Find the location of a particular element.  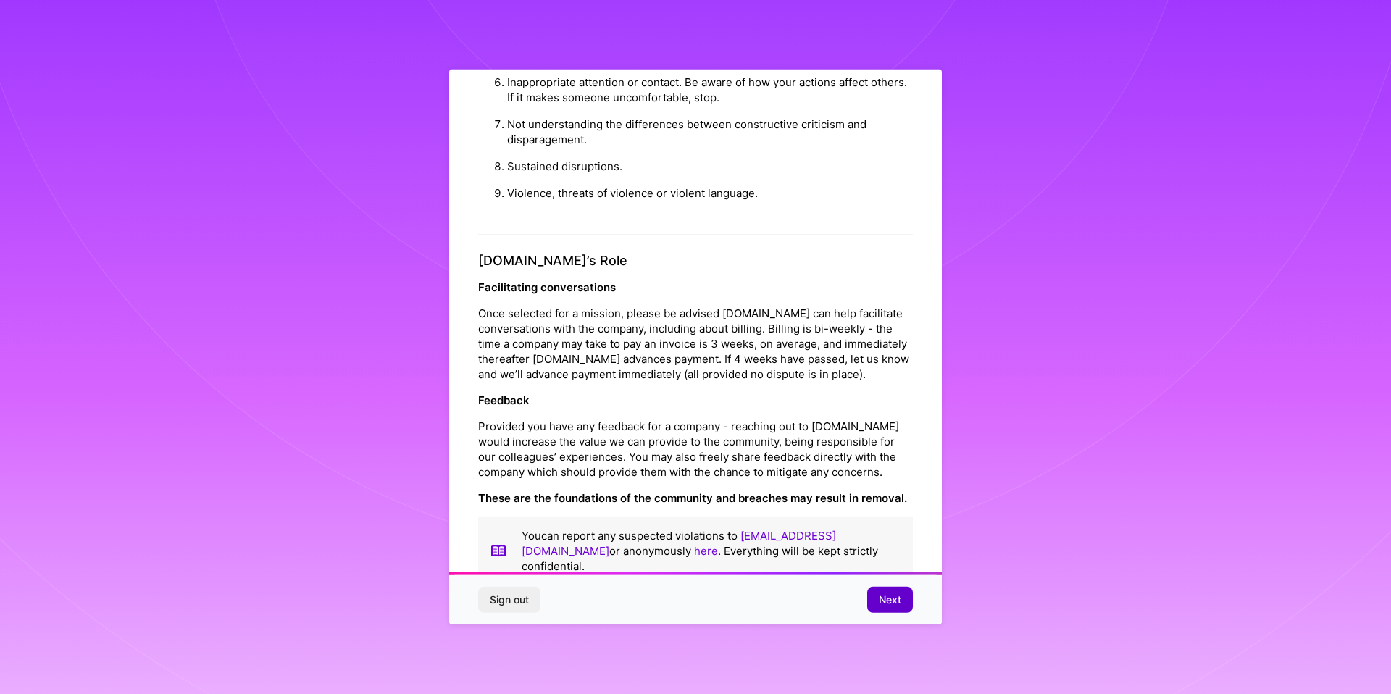

span: Next is located at coordinates (890, 600).